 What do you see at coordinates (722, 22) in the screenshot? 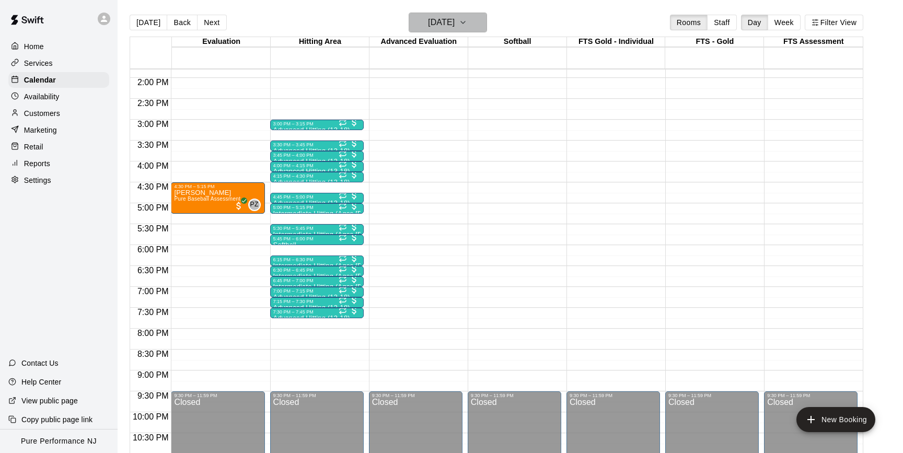
I see `button: Staff` at bounding box center [722, 22].